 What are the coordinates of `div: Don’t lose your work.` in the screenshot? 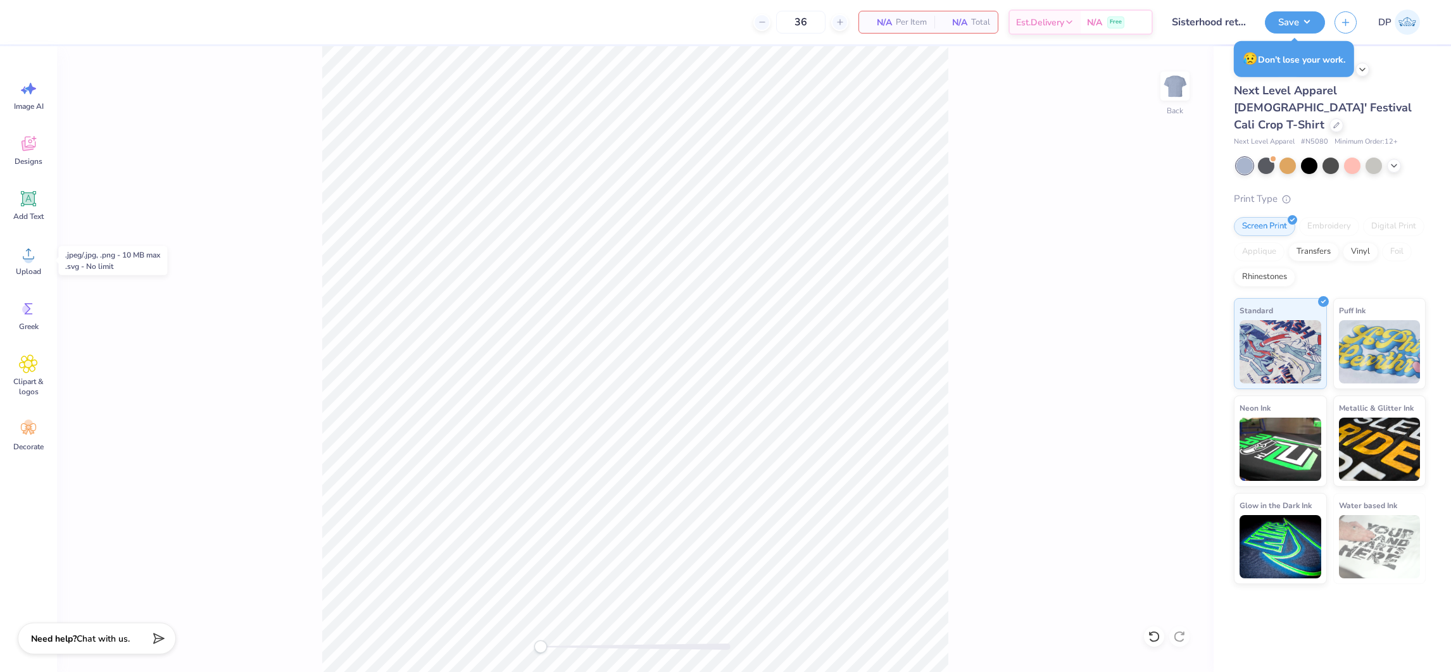 It's located at (1294, 59).